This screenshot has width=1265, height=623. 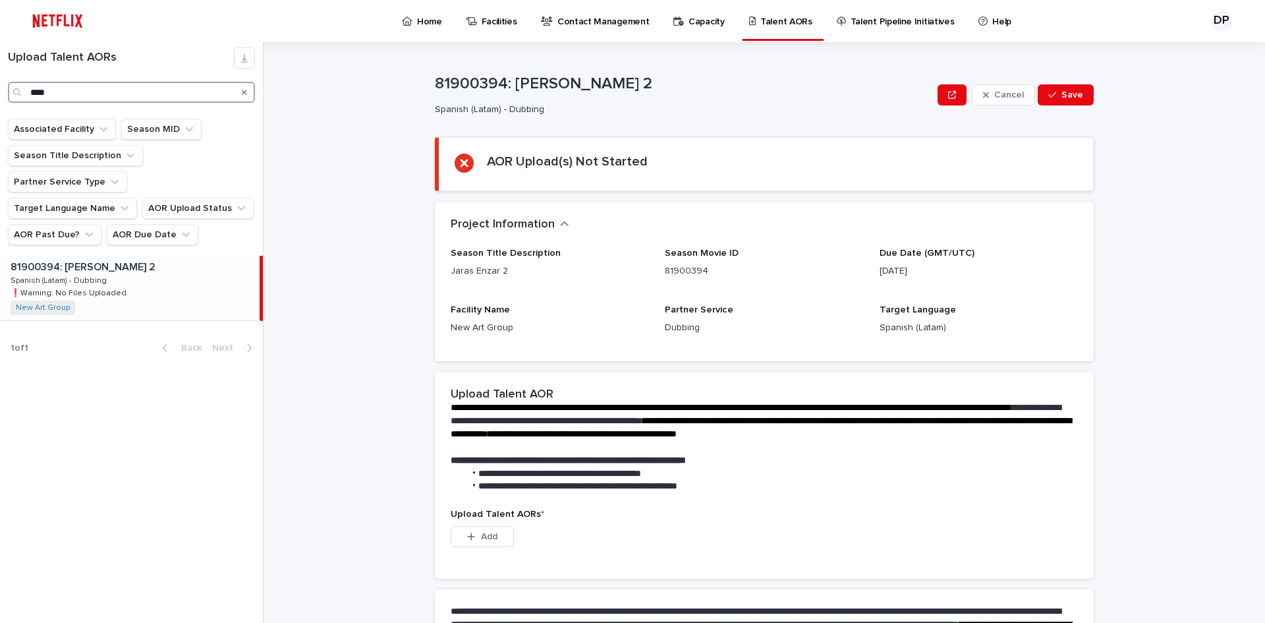 What do you see at coordinates (764, 328) in the screenshot?
I see `p: Dubbing` at bounding box center [764, 328].